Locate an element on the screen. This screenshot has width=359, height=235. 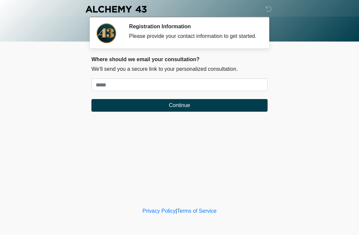
h2: Registration Information is located at coordinates (193, 26).